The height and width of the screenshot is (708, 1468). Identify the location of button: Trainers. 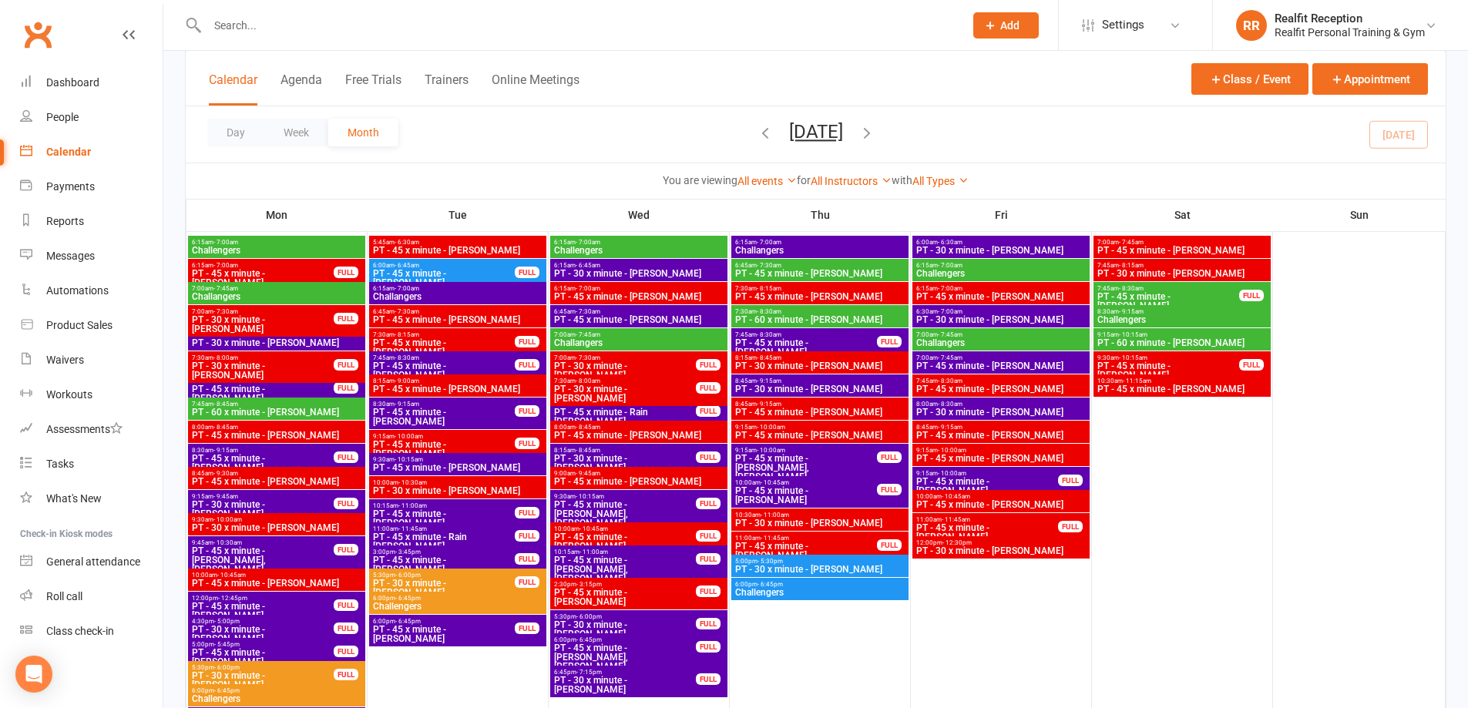
(446, 89).